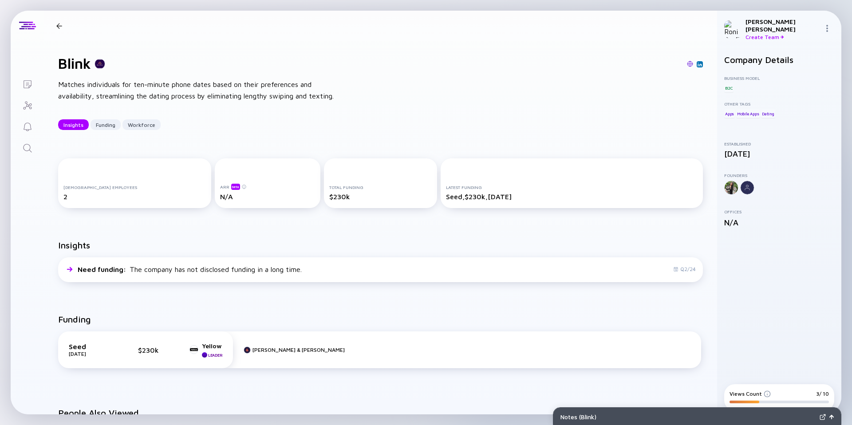  Describe the element at coordinates (268, 186) in the screenshot. I see `div: ARR` at that location.